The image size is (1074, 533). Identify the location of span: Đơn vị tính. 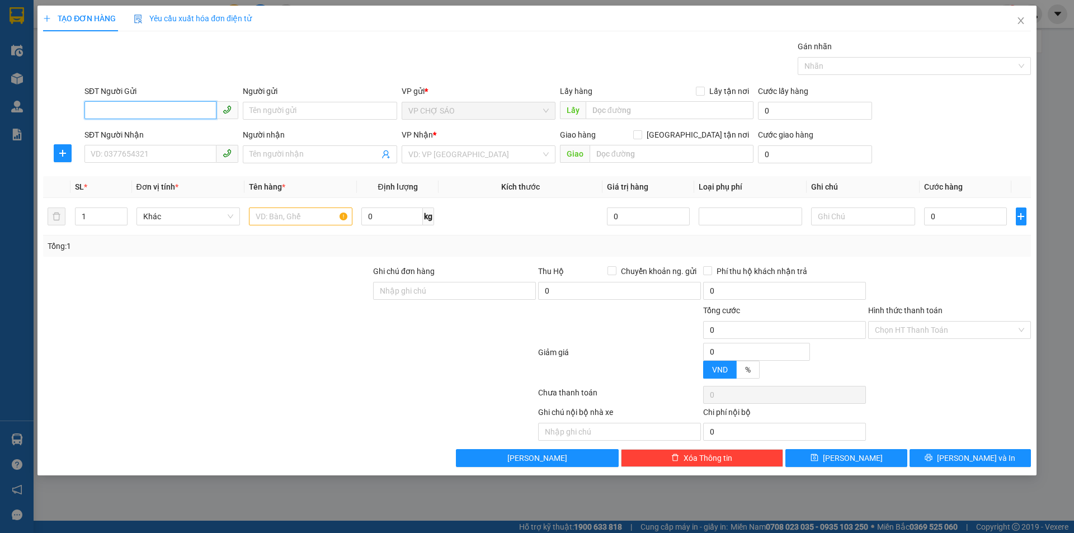
(157, 187).